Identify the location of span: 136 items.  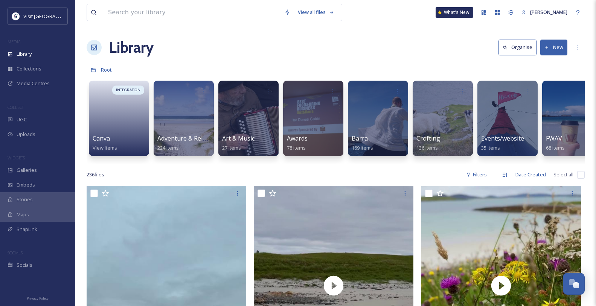
(427, 148).